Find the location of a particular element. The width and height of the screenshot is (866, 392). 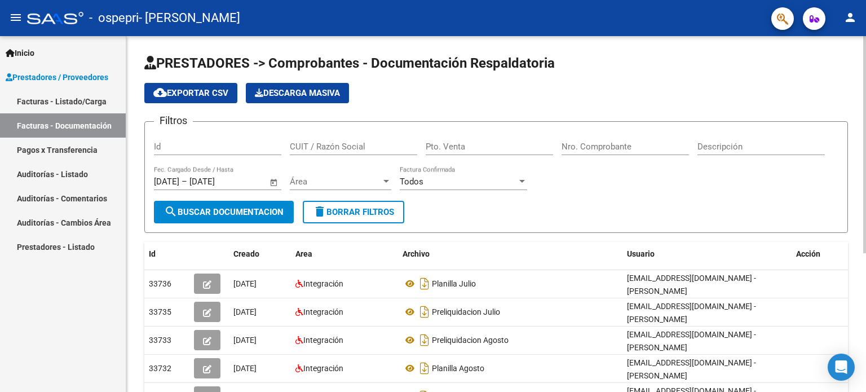

span: Inicio is located at coordinates (20, 53).